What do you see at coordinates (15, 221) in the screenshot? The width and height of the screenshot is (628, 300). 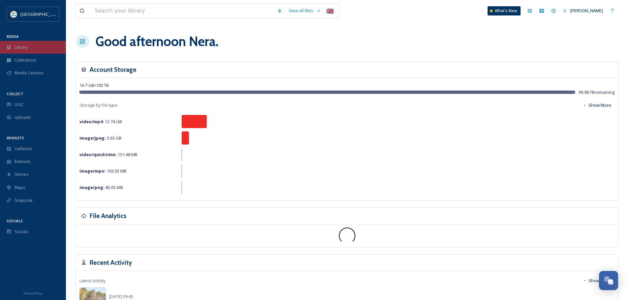 I see `span: SOCIALS` at bounding box center [15, 221].